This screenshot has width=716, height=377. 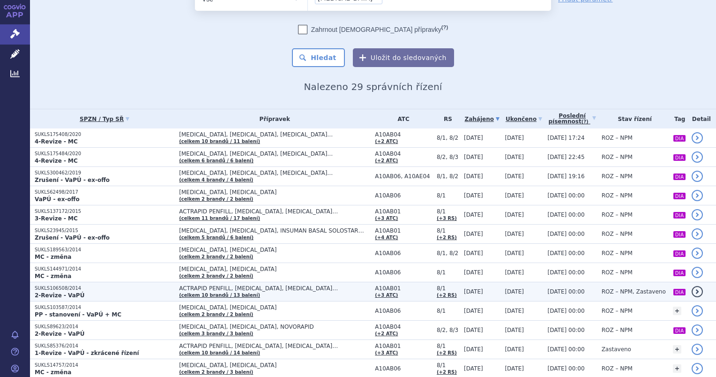 I want to click on strong: Zrušení - VaPÚ - ex-offo, so click(x=72, y=180).